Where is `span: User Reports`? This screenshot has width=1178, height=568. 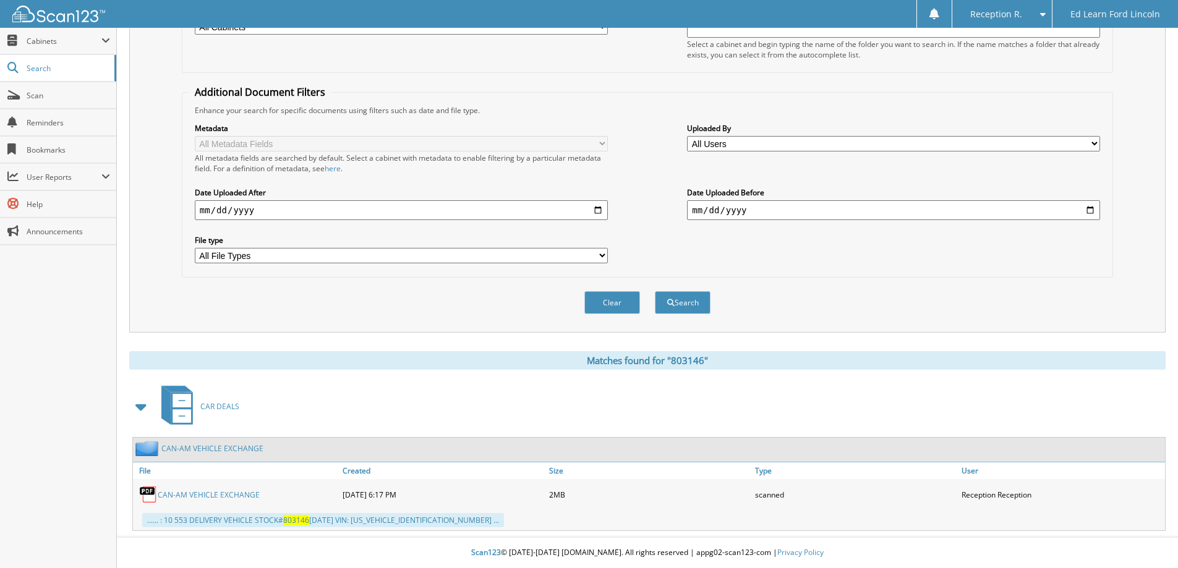
span: User Reports is located at coordinates (64, 177).